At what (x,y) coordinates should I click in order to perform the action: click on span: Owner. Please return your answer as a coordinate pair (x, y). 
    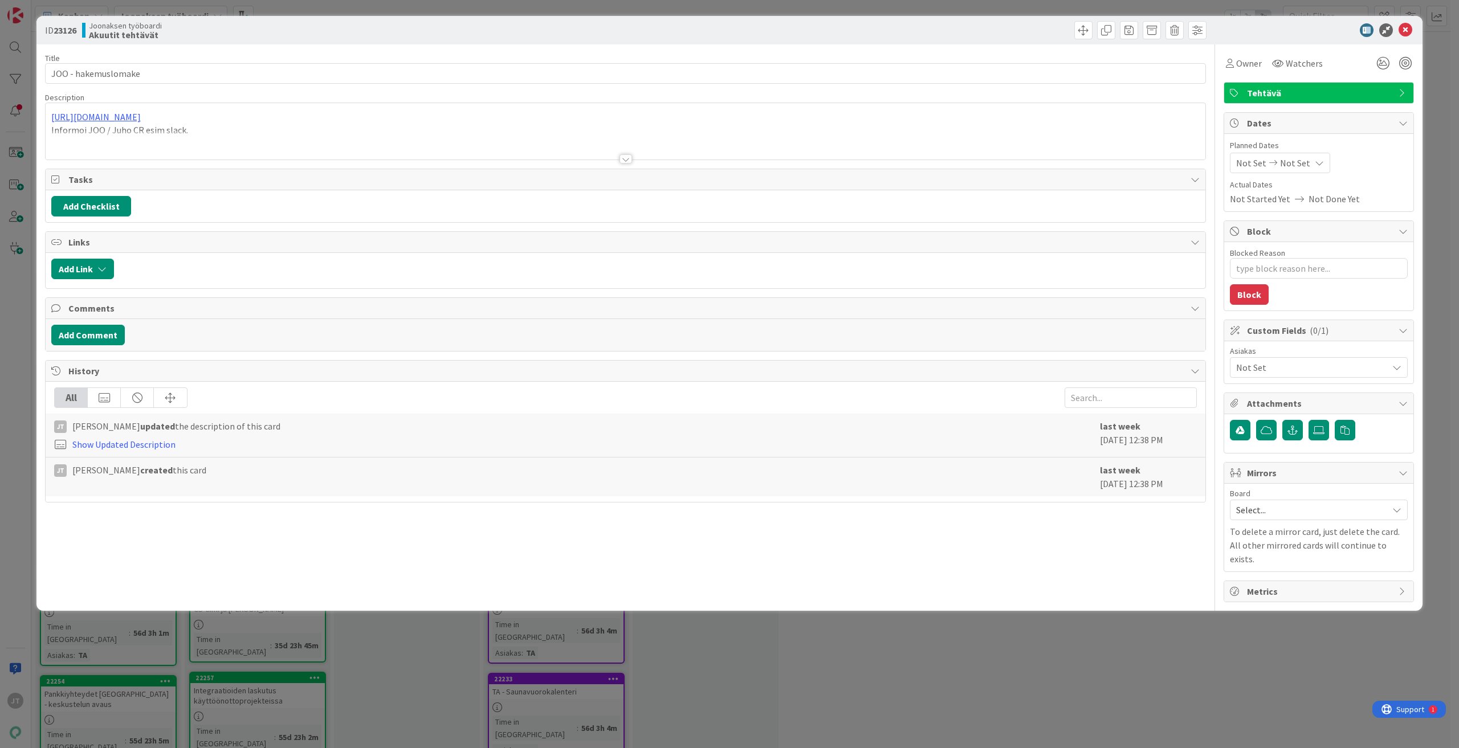
    Looking at the image, I should click on (1249, 63).